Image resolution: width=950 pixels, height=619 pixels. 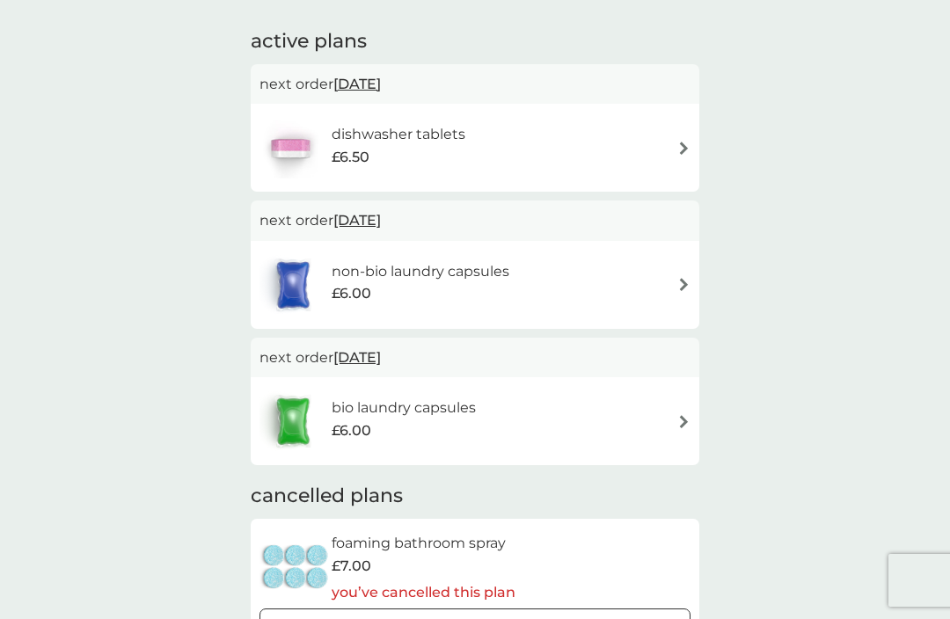 What do you see at coordinates (293, 421) in the screenshot?
I see `img: bio laundry capsules` at bounding box center [293, 421].